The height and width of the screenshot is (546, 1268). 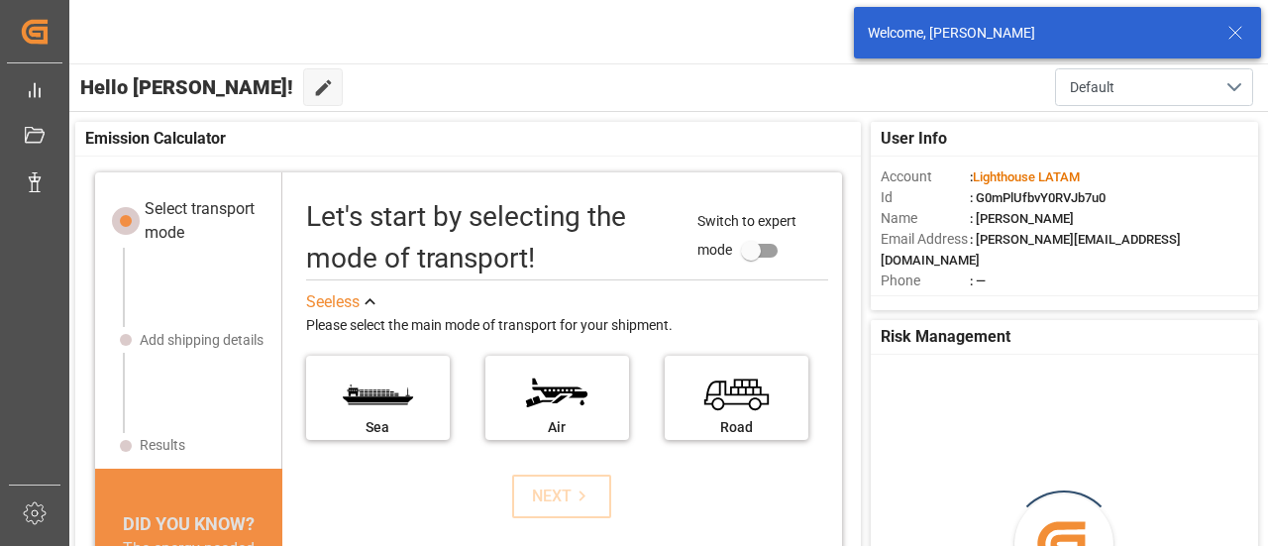 I want to click on div: Road, so click(x=736, y=427).